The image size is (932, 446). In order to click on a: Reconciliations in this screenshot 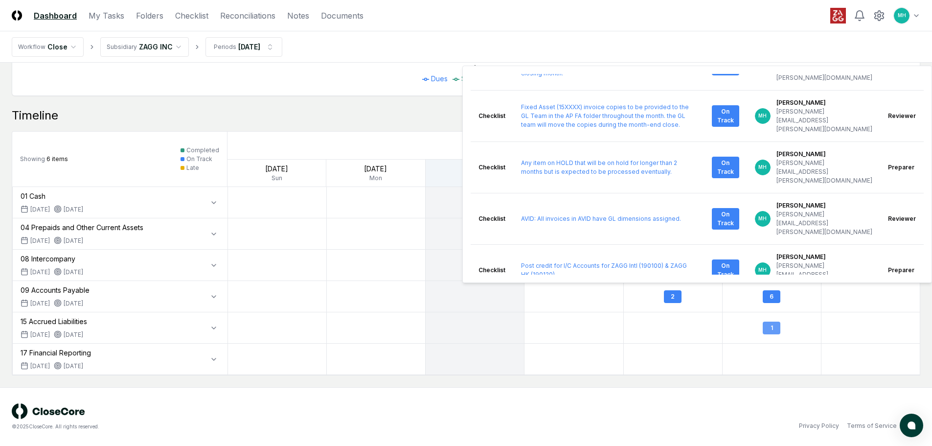, I will do `click(247, 16)`.